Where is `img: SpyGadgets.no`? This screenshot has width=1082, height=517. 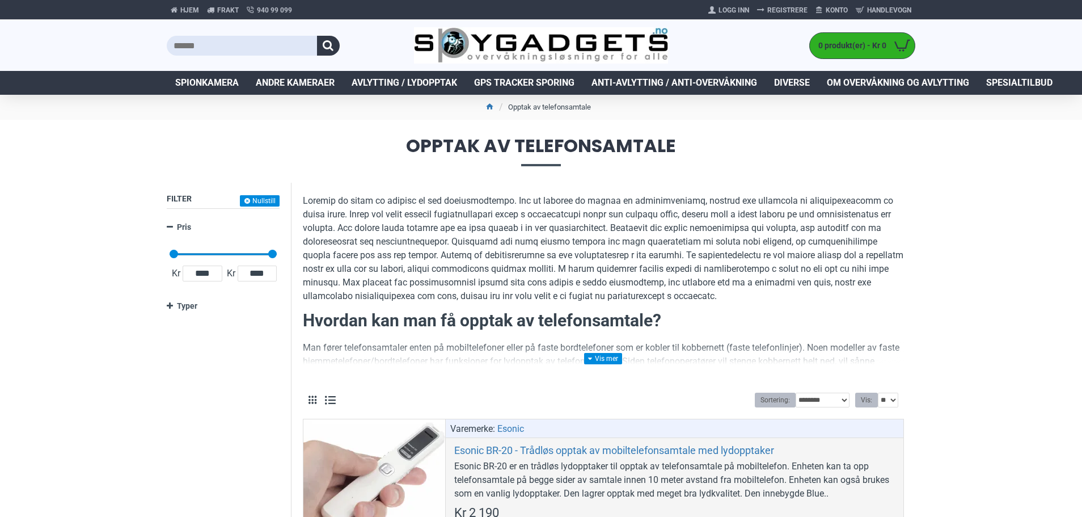
img: SpyGadgets.no is located at coordinates (541, 45).